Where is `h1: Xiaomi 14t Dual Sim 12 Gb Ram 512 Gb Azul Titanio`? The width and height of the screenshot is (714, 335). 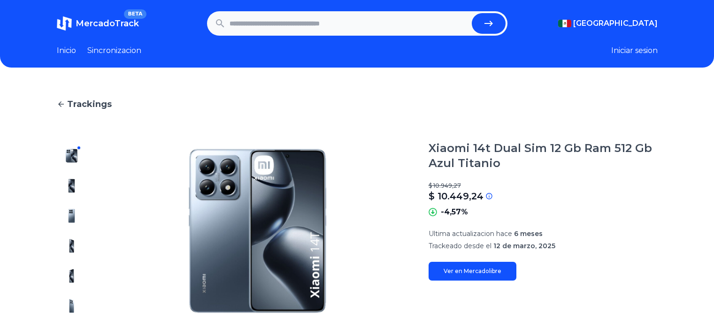
h1: Xiaomi 14t Dual Sim 12 Gb Ram 512 Gb Azul Titanio is located at coordinates (543, 156).